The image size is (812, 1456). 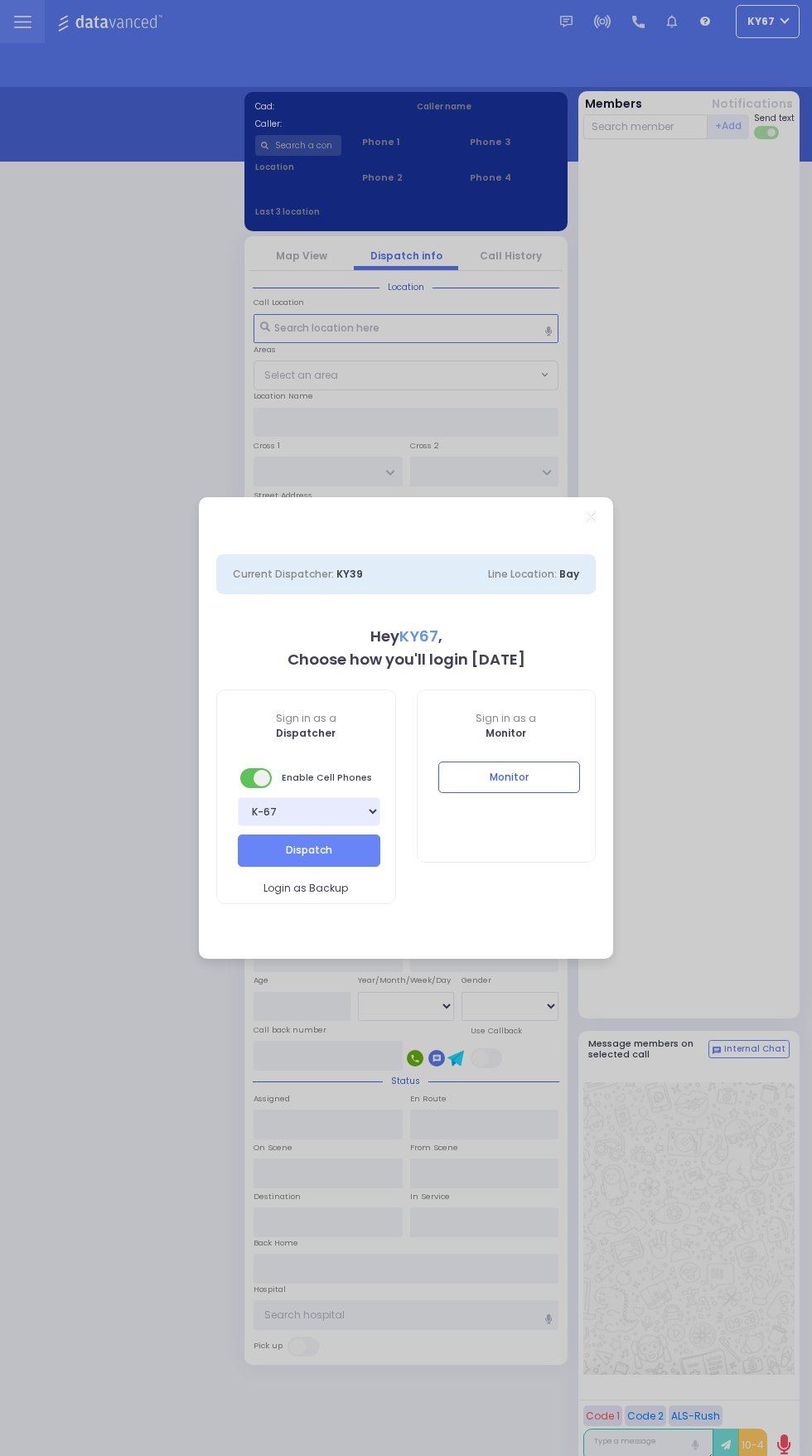 What do you see at coordinates (309, 850) in the screenshot?
I see `button: Dispatch` at bounding box center [309, 850].